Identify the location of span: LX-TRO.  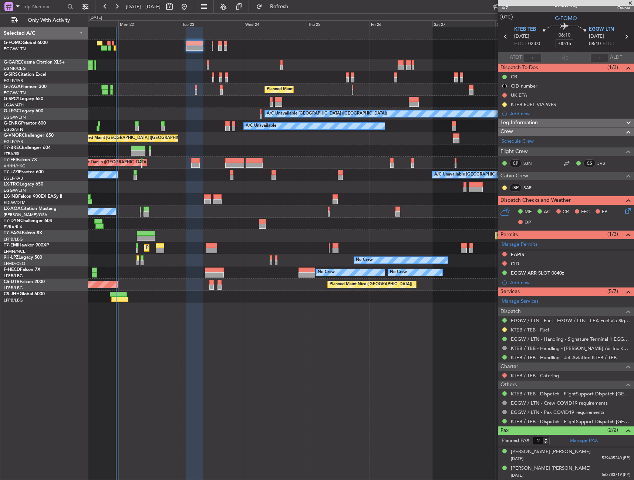
(11, 185).